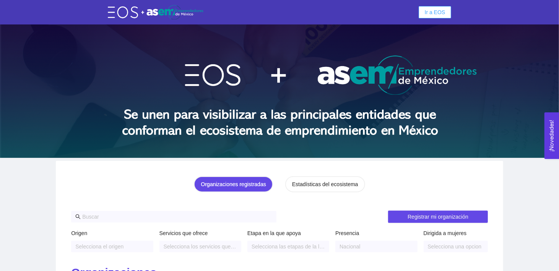 Image resolution: width=559 pixels, height=271 pixels. What do you see at coordinates (177, 217) in the screenshot?
I see `input: Buscar` at bounding box center [177, 217].